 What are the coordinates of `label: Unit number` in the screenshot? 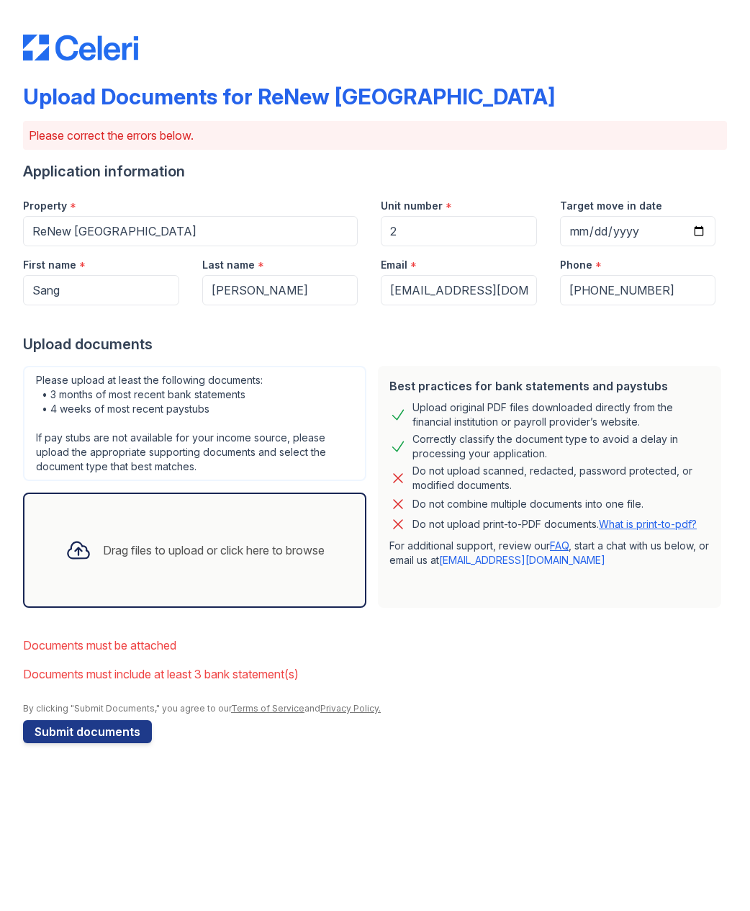 It's located at (412, 206).